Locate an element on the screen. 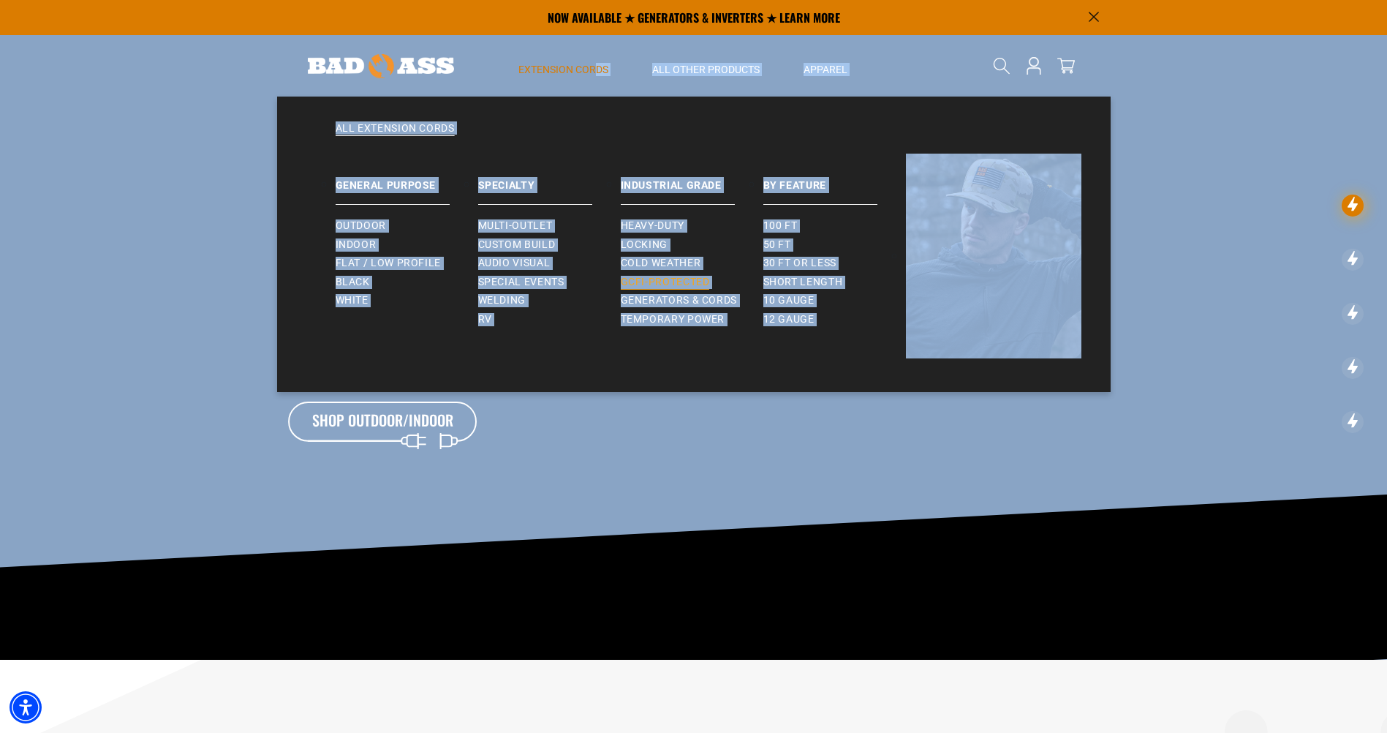 The width and height of the screenshot is (1387, 733). div: Accessibility Menu is located at coordinates (26, 707).